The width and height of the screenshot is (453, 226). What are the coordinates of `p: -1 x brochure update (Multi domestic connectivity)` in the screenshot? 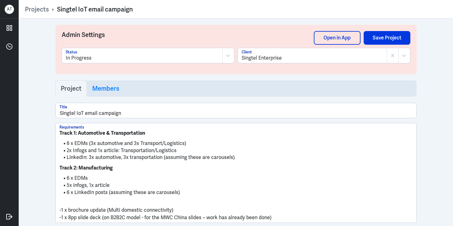 It's located at (236, 211).